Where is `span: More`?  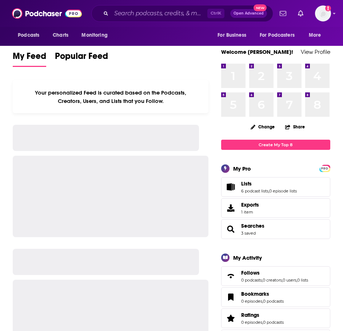 span: More is located at coordinates (315, 35).